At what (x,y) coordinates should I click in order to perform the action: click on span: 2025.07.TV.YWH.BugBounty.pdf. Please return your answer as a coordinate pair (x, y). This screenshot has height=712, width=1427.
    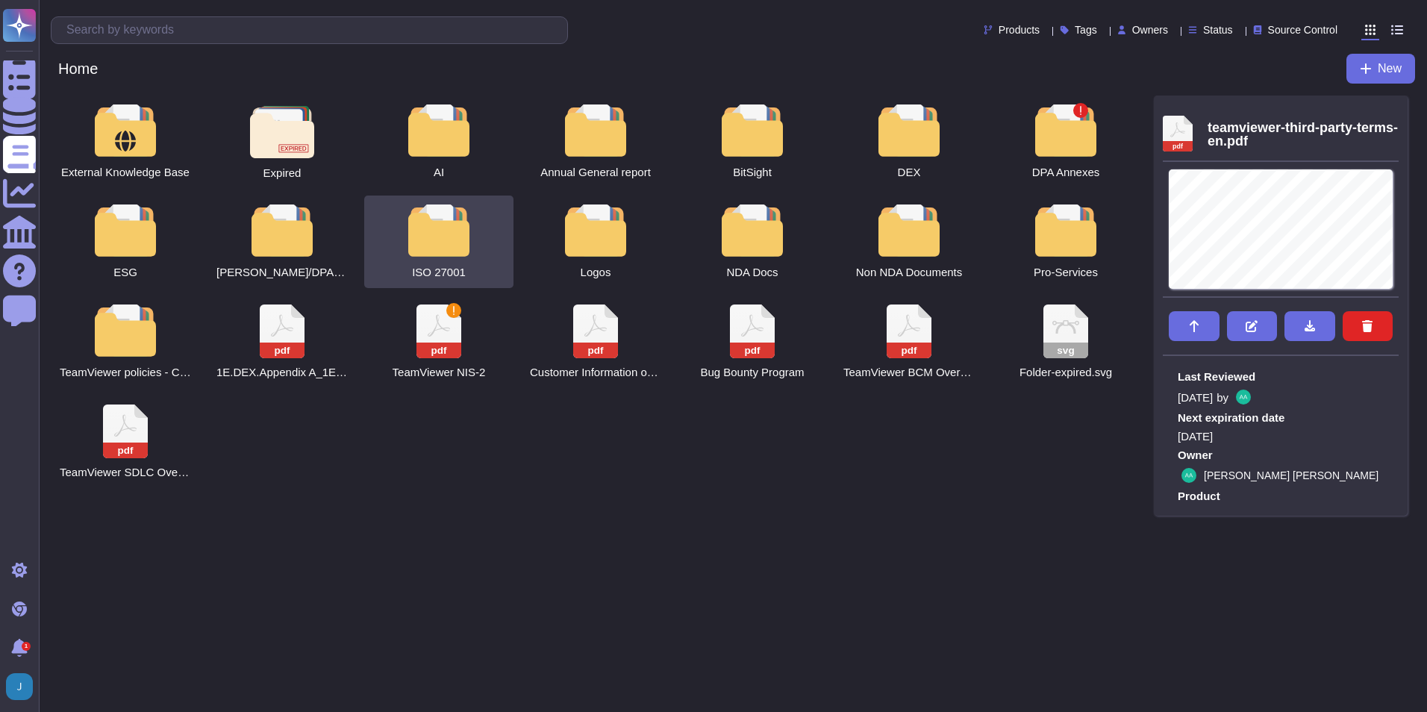
    Looking at the image, I should click on (751, 372).